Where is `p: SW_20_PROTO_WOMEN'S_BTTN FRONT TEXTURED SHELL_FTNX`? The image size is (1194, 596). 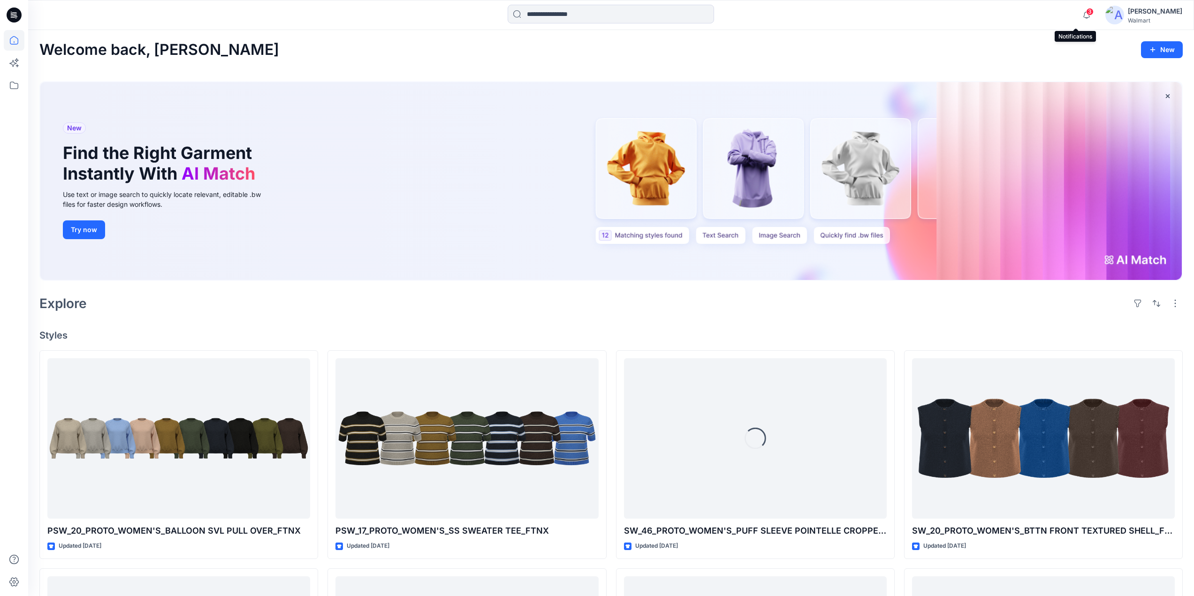
p: SW_20_PROTO_WOMEN'S_BTTN FRONT TEXTURED SHELL_FTNX is located at coordinates (1044, 531).